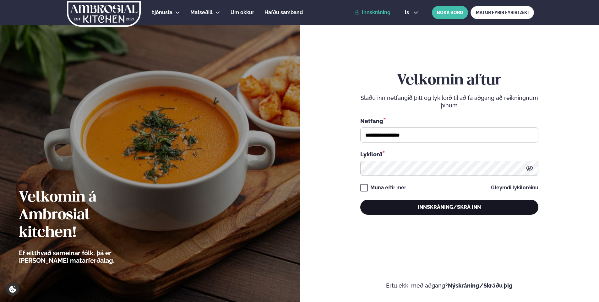  I want to click on a: Gleymdi lykilorðinu, so click(515, 188).